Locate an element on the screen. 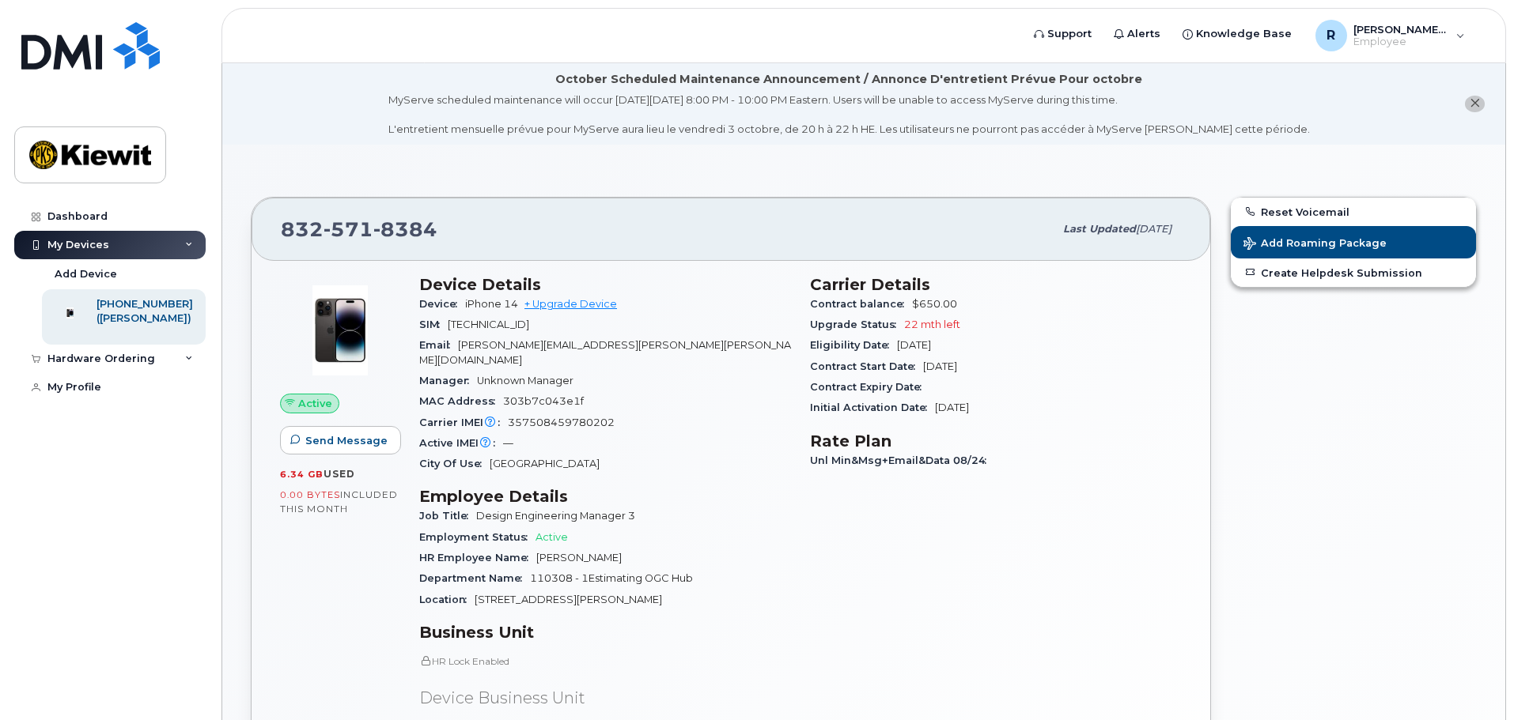 Image resolution: width=1514 pixels, height=720 pixels. button: Send Message is located at coordinates (340, 441).